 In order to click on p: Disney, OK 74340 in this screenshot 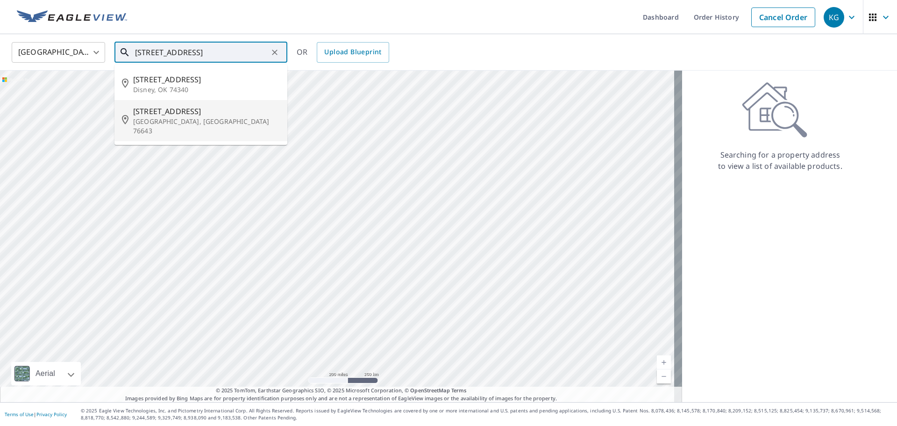, I will do `click(207, 90)`.